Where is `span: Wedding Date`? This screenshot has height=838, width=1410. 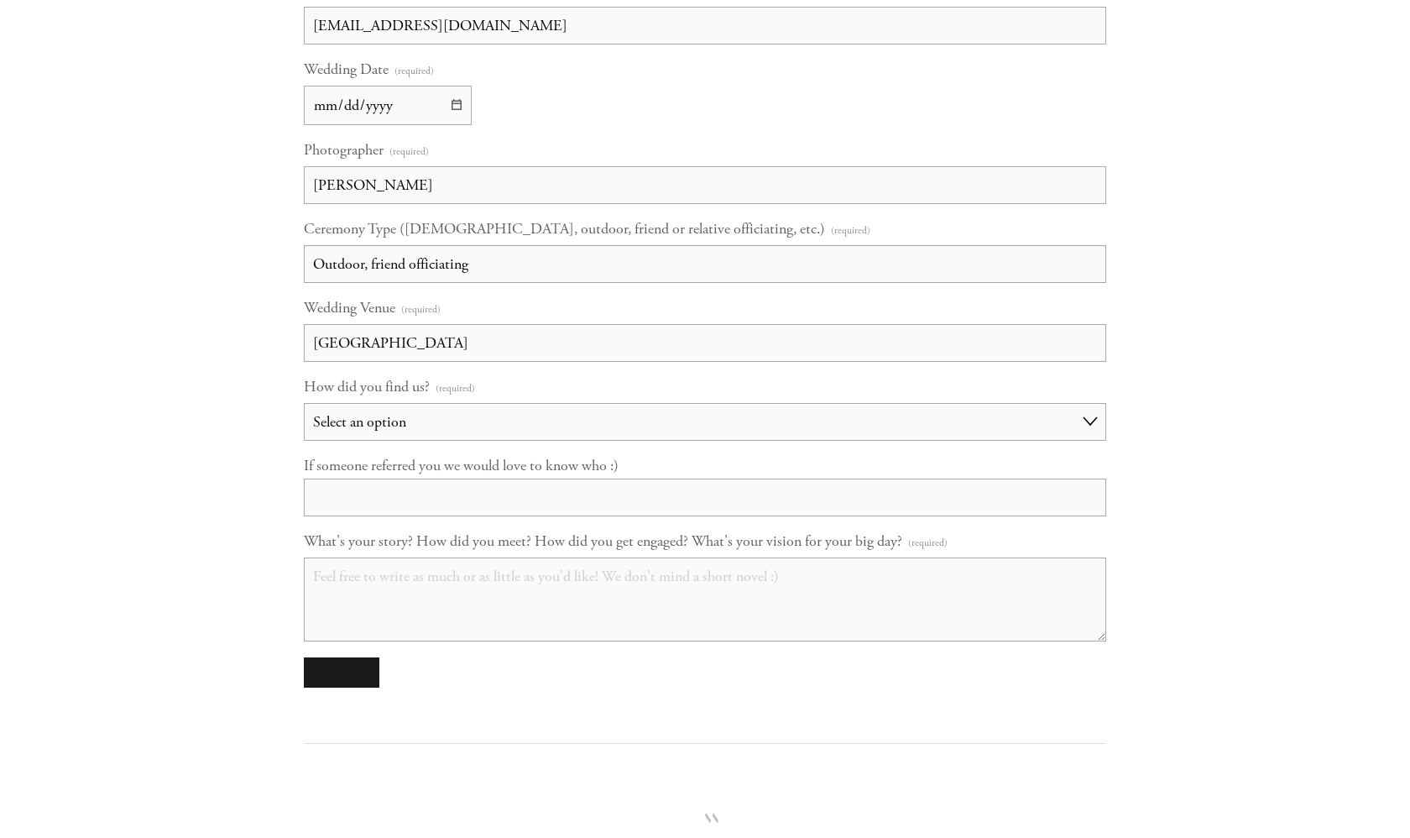
span: Wedding Date is located at coordinates (346, 69).